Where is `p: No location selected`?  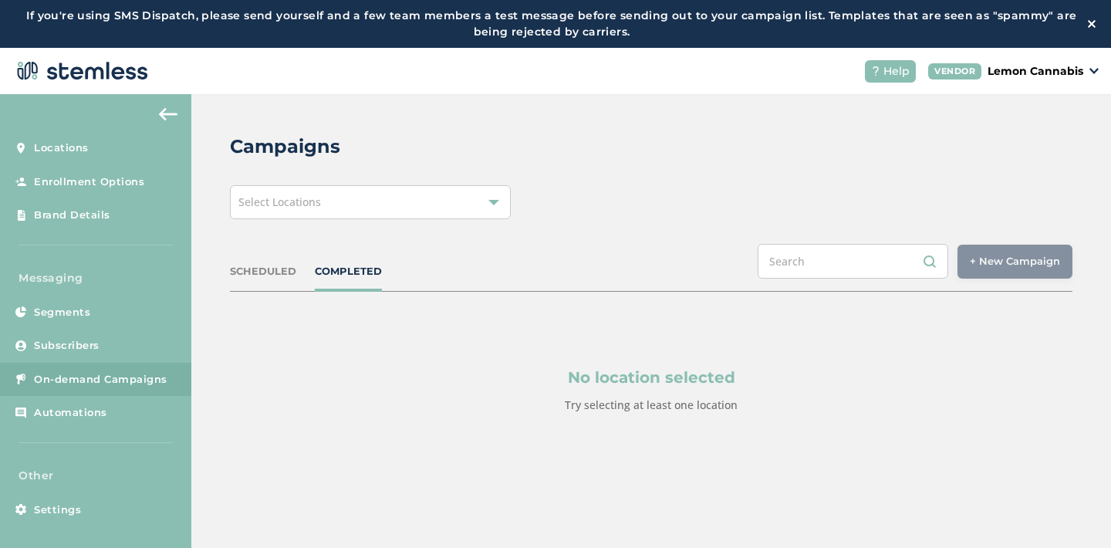 p: No location selected is located at coordinates (651, 377).